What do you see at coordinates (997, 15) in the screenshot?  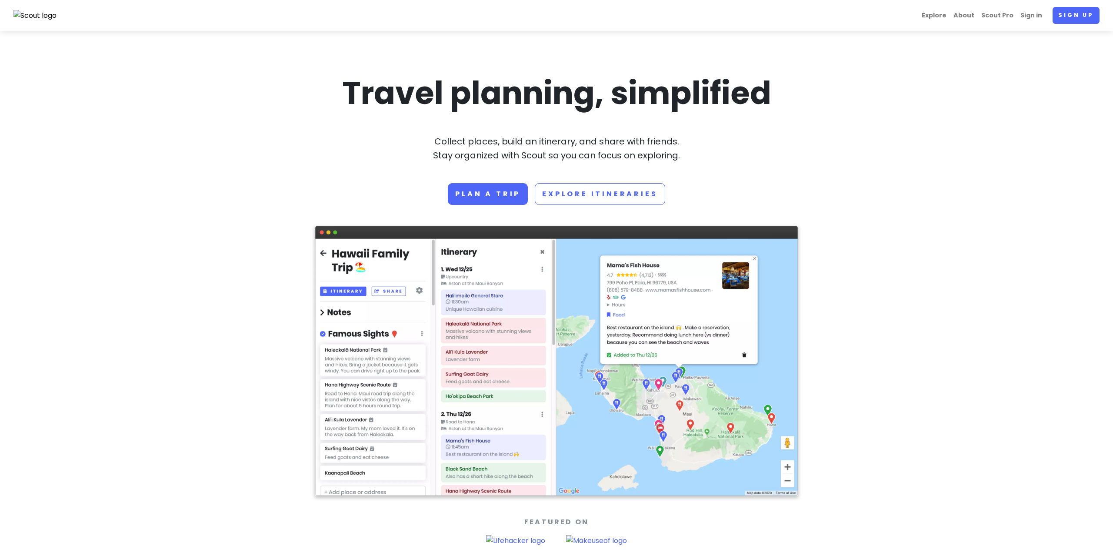 I see `a: Scout Pro` at bounding box center [997, 15].